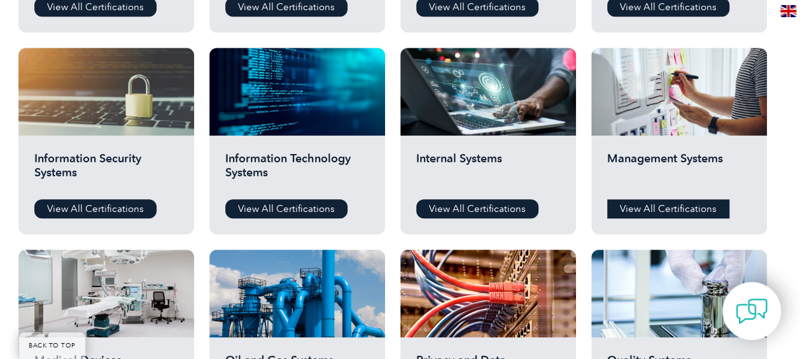  Describe the element at coordinates (788, 11) in the screenshot. I see `img: en` at that location.